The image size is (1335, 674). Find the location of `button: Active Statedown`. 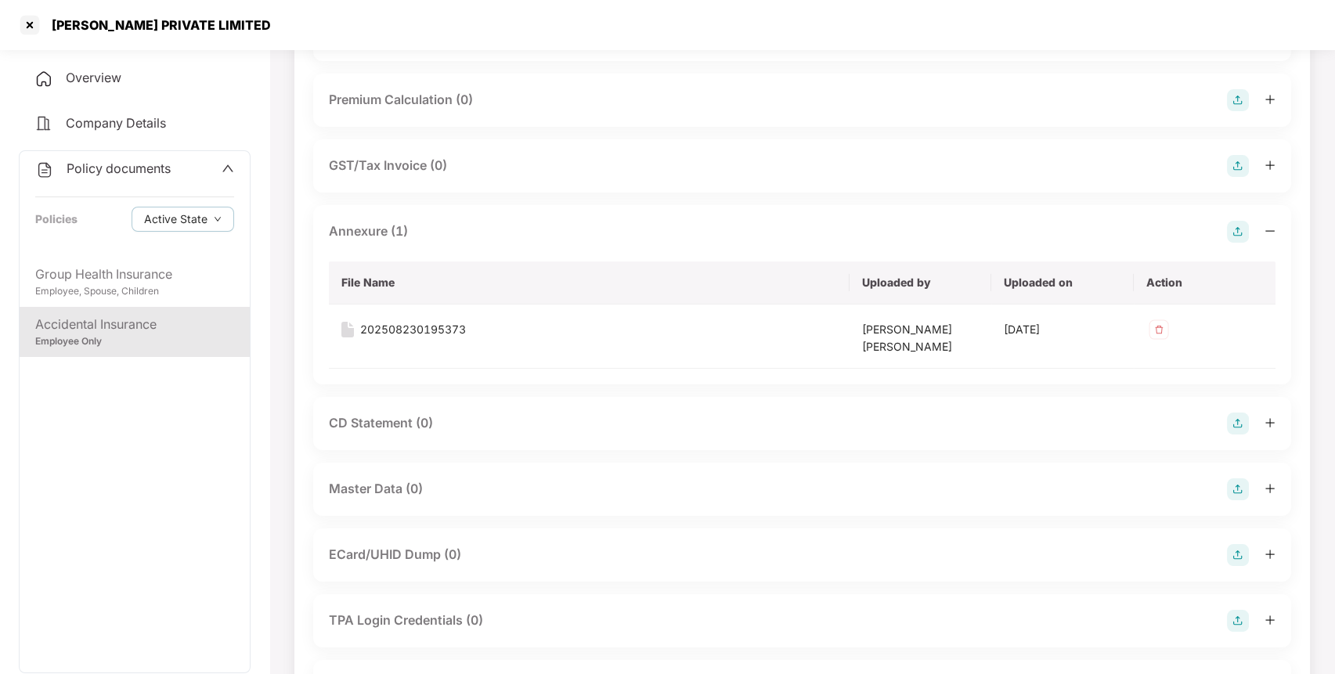

button: Active Statedown is located at coordinates (182, 219).